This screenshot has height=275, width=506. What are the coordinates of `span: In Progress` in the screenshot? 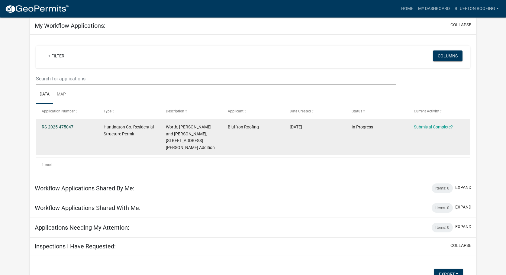 It's located at (362, 127).